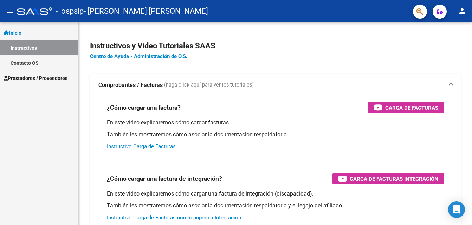  What do you see at coordinates (174, 218) in the screenshot?
I see `a: Instructivo Carga de Facturas con Recupero x Integración` at bounding box center [174, 218].